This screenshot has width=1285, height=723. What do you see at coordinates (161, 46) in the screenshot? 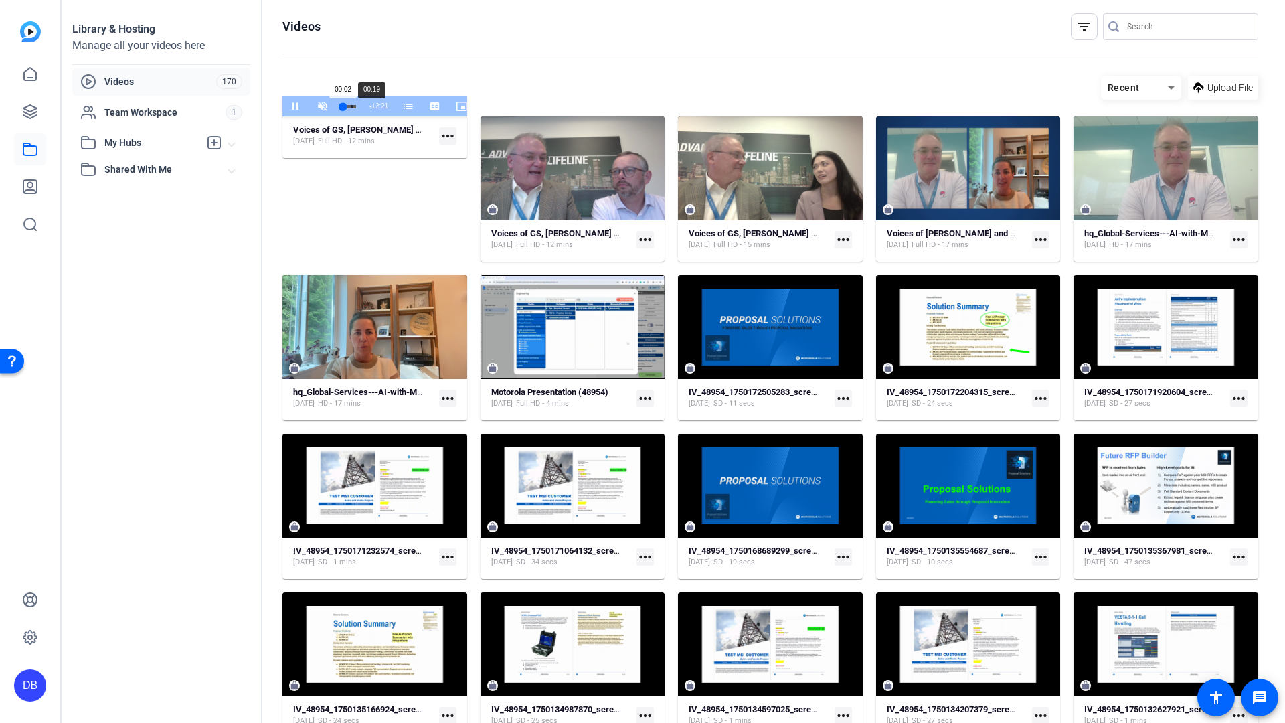
I see `div: Manage all your videos here` at bounding box center [161, 46].